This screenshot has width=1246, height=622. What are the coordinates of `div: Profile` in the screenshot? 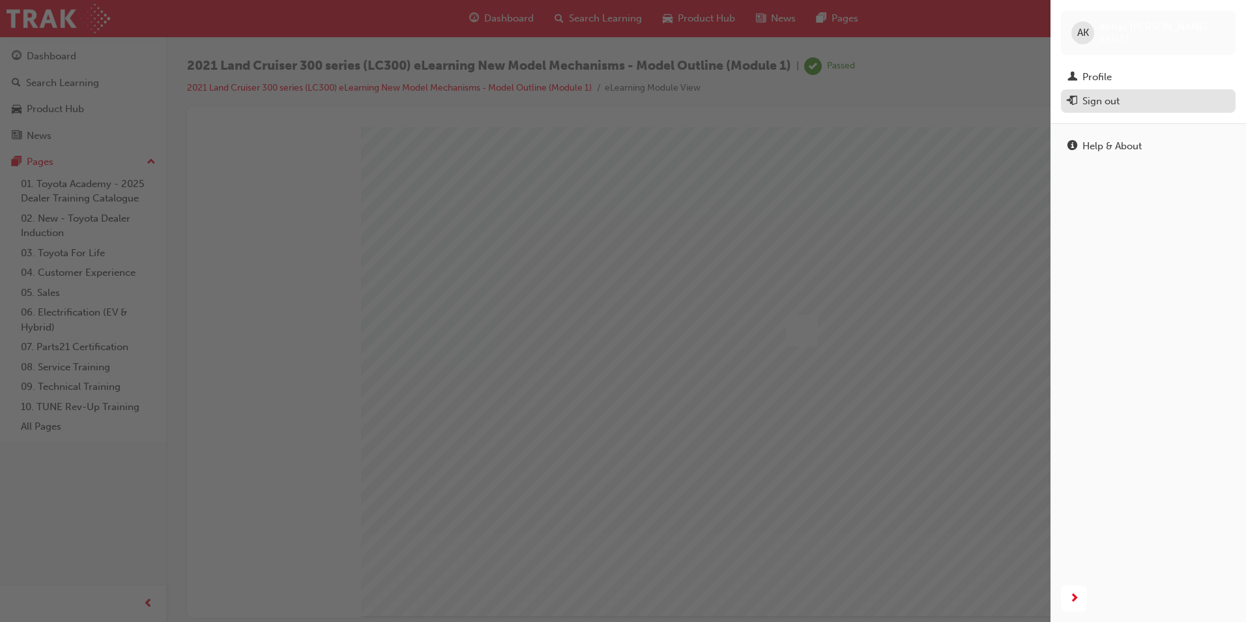 It's located at (1097, 77).